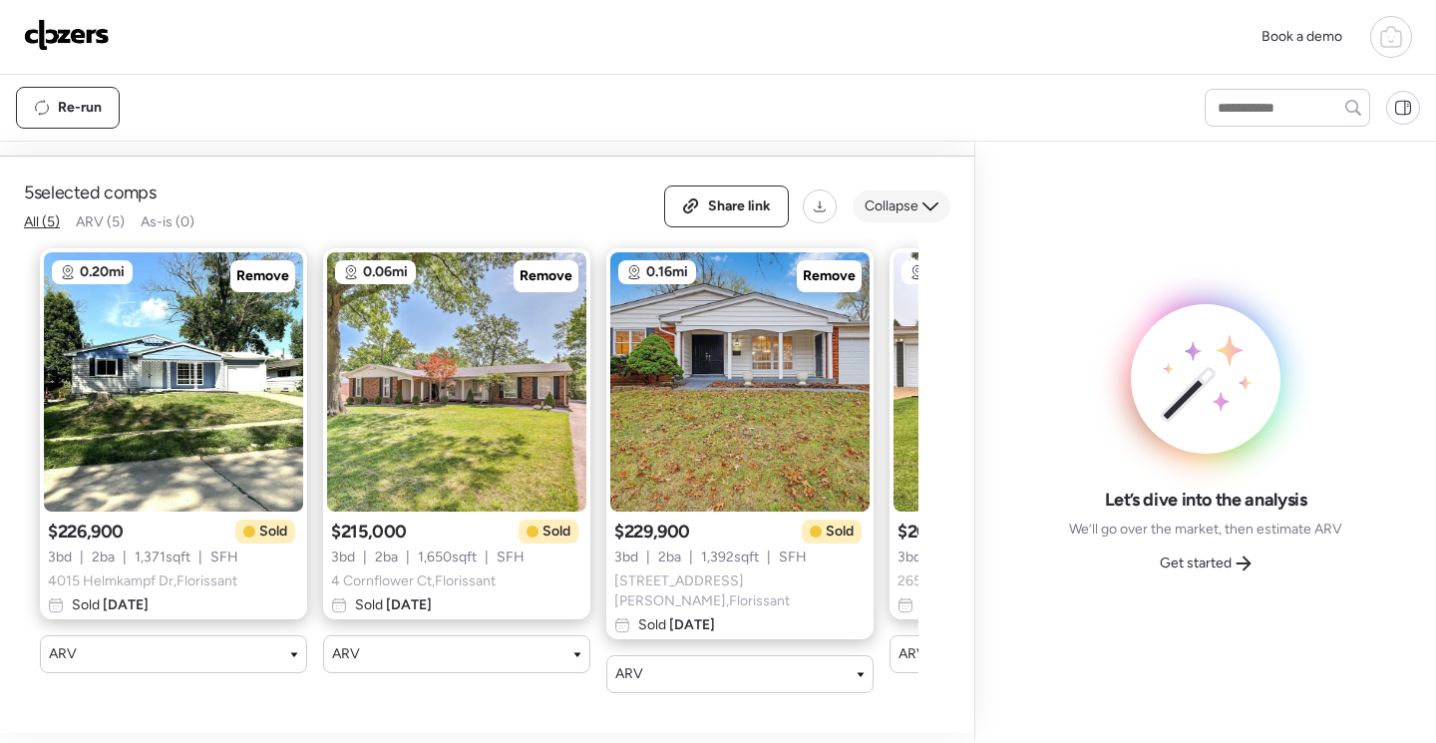 Image resolution: width=1436 pixels, height=743 pixels. Describe the element at coordinates (937, 532) in the screenshot. I see `span: $209,900` at that location.